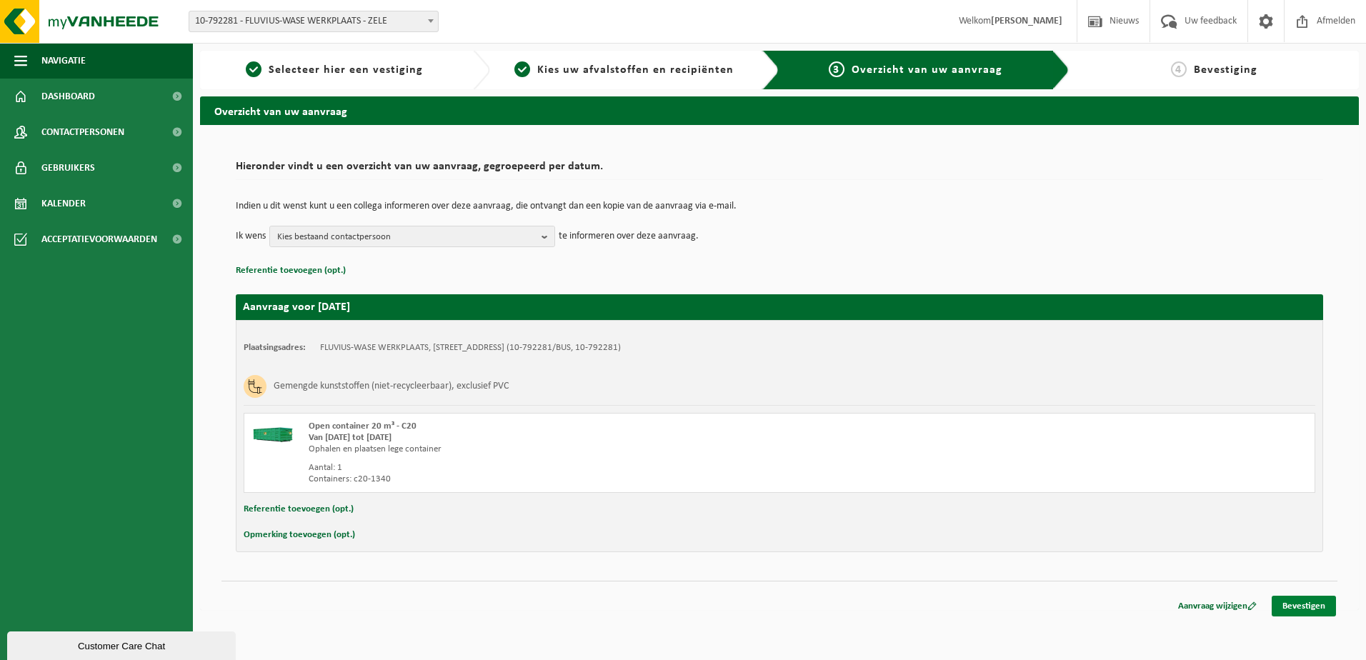  What do you see at coordinates (273, 431) in the screenshot?
I see `img: HK-XC-20-GN-00.png` at bounding box center [273, 431].